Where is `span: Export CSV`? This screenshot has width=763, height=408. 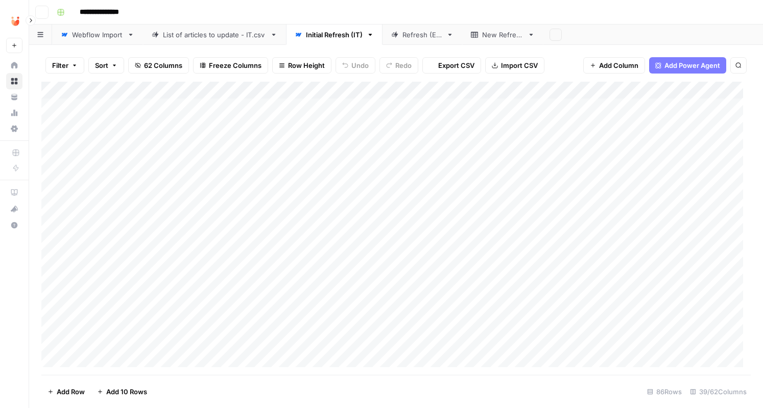
span: Export CSV is located at coordinates (456, 65).